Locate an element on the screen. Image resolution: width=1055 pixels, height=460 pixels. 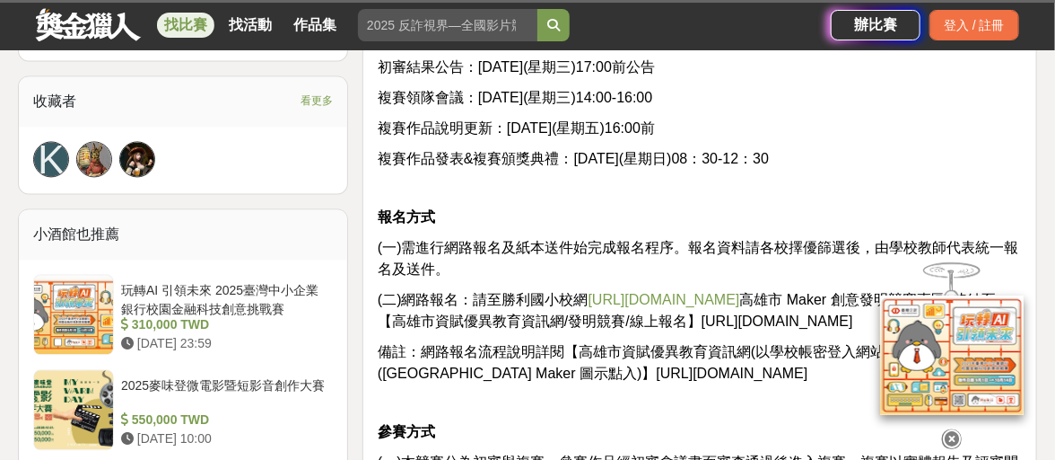
input: 2025 反詐視界—全國影片競賽 is located at coordinates (448, 25).